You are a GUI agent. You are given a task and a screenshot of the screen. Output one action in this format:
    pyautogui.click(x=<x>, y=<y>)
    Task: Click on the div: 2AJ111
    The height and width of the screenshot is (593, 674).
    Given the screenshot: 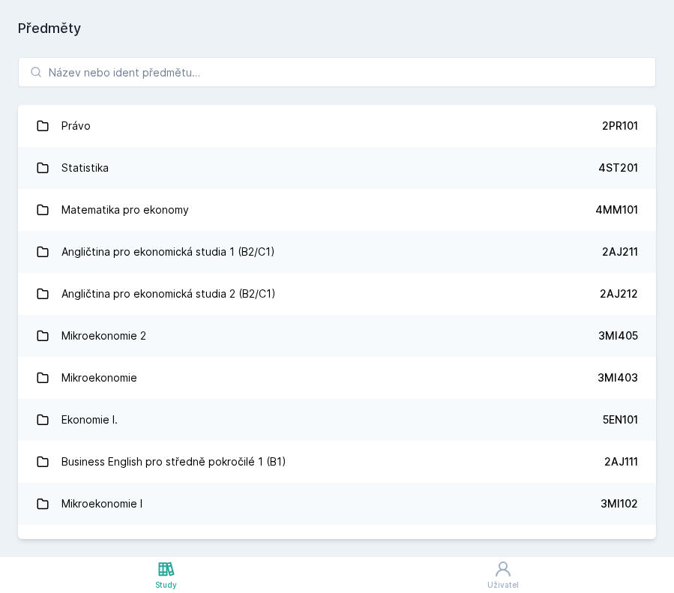 What is the action you would take?
    pyautogui.click(x=620, y=462)
    